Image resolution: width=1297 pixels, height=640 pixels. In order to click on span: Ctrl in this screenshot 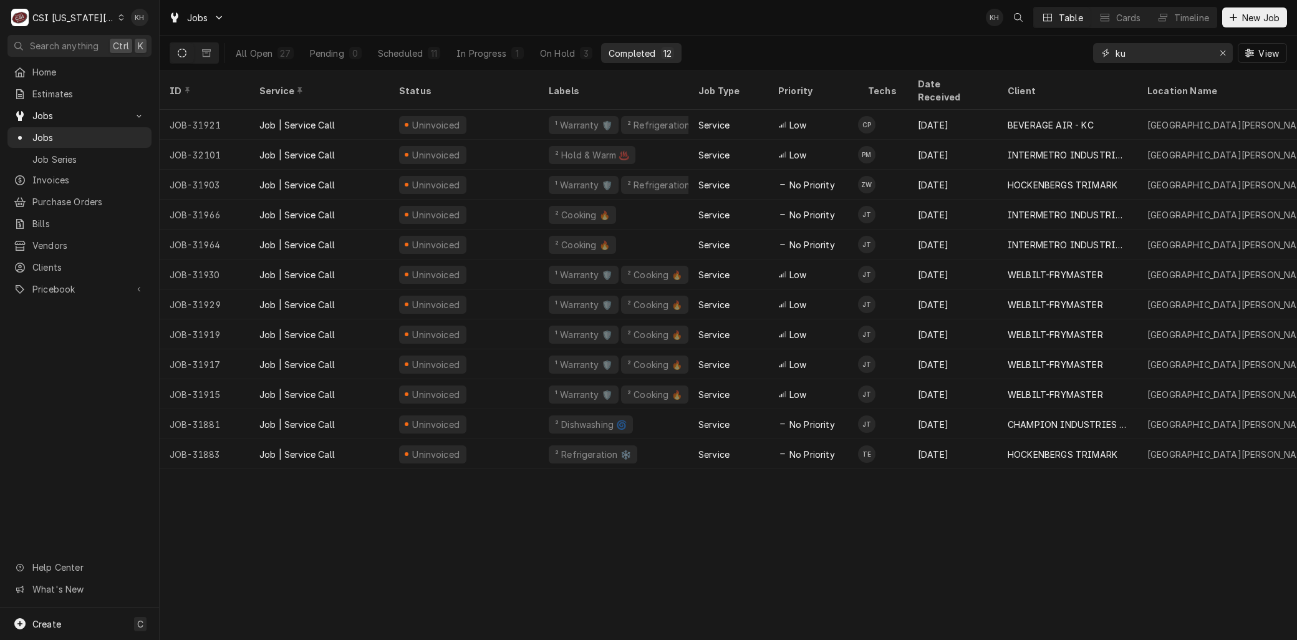, I will do `click(121, 46)`.